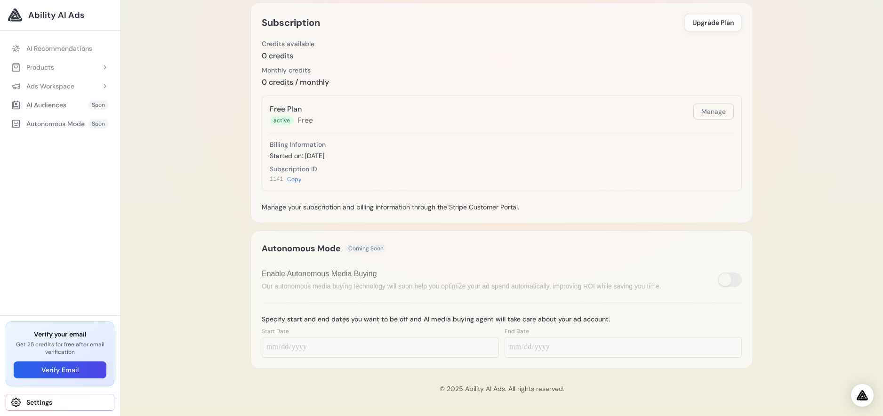 This screenshot has height=416, width=883. I want to click on button: Verify Email, so click(60, 370).